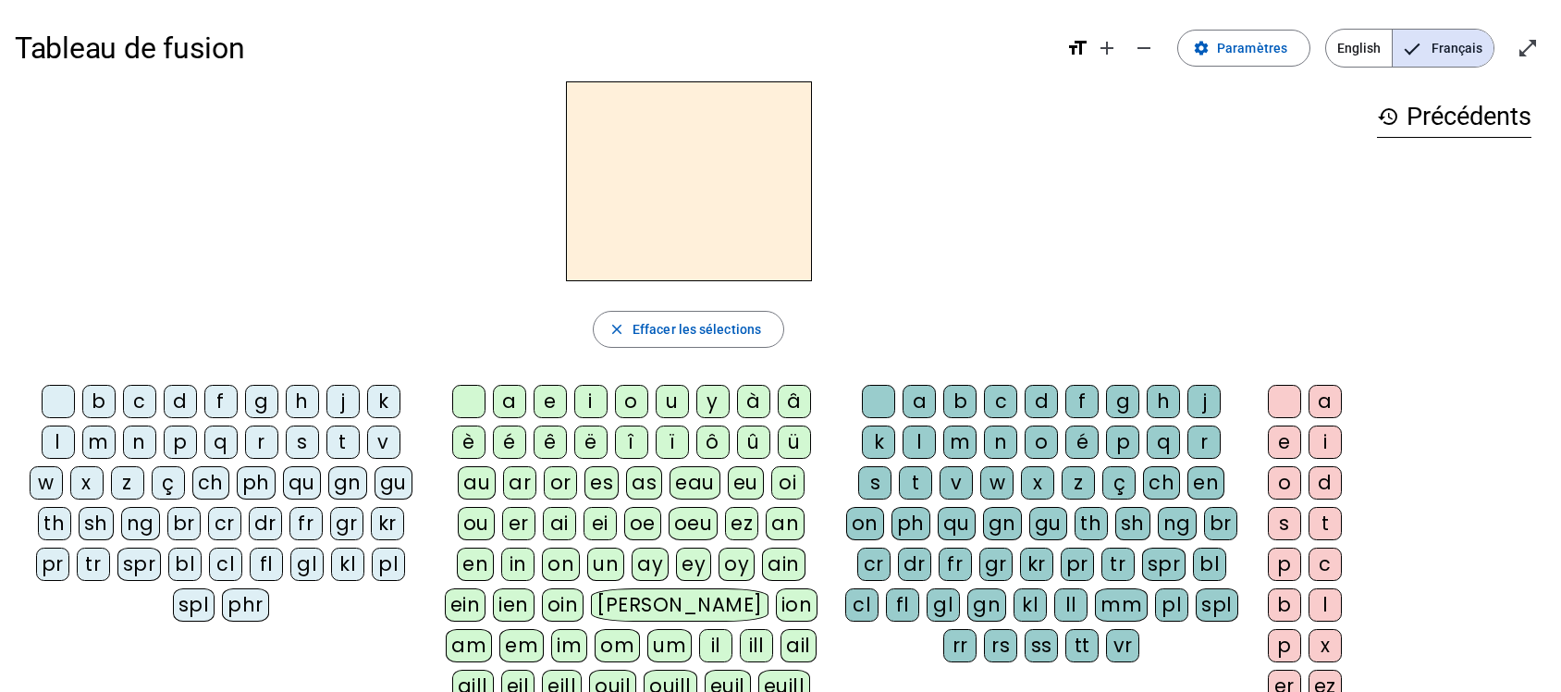  What do you see at coordinates (741, 523) in the screenshot?
I see `div: ez` at bounding box center [741, 523].